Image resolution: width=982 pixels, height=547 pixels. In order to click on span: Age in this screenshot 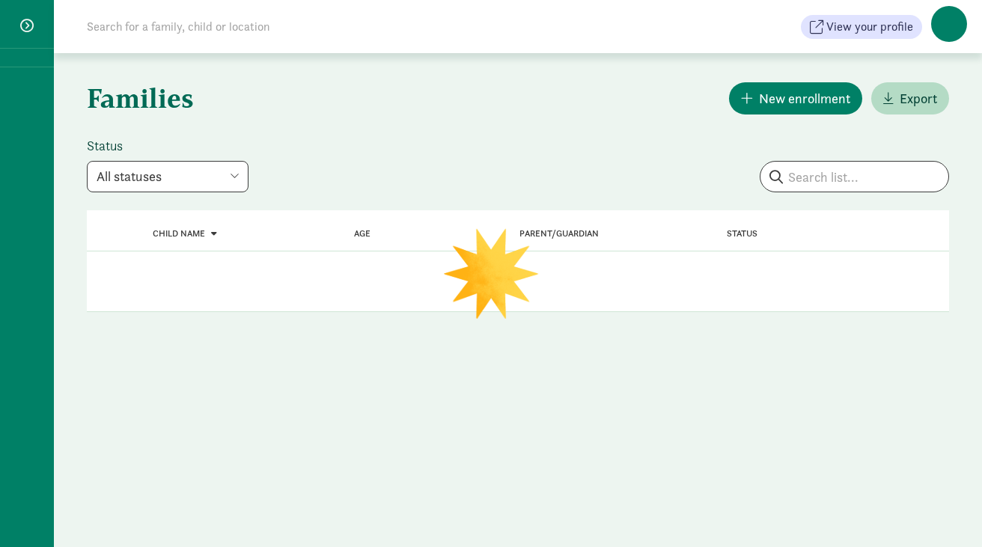, I will do `click(362, 233)`.